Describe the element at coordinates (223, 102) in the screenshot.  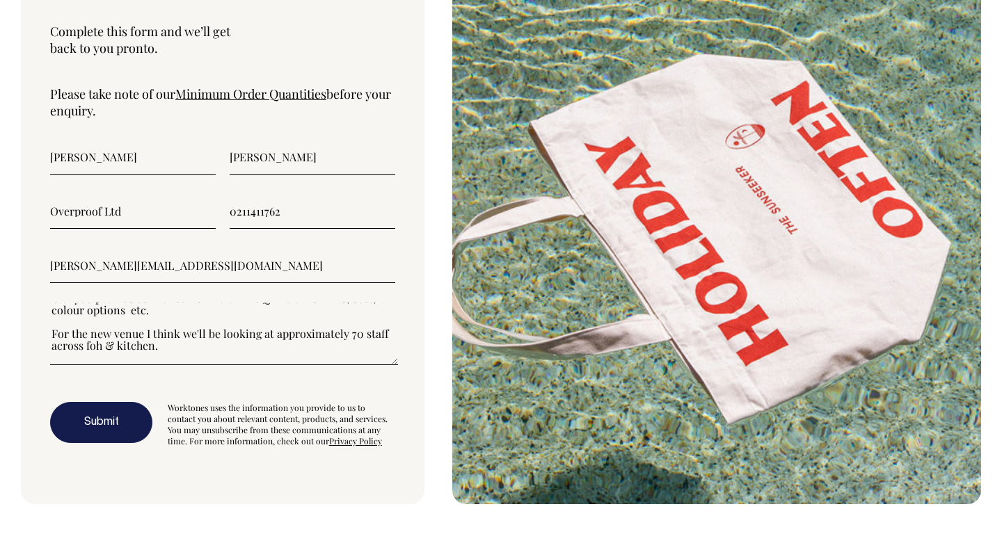
I see `p: Please take note of our before your enquiry.` at that location.